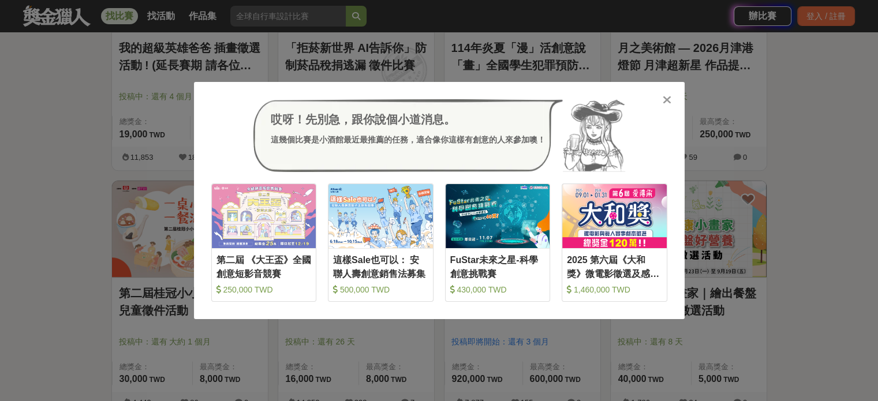 The height and width of the screenshot is (401, 878). I want to click on div: 2025 第六屆《大和獎》微電影徵選及感人實事分享, so click(614, 266).